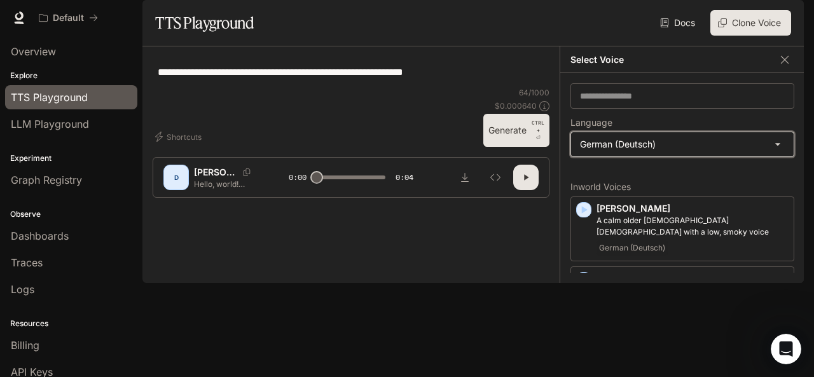 The height and width of the screenshot is (377, 814). I want to click on p: $ 0.000640, so click(516, 106).